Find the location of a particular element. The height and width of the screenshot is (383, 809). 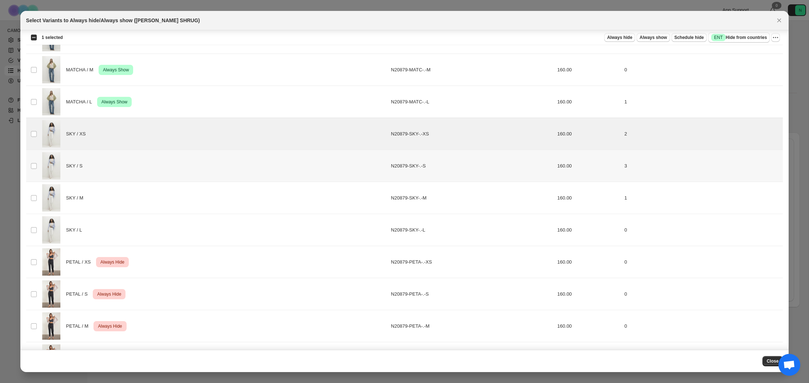

td: N20879-PETA-.-S is located at coordinates (472, 294).